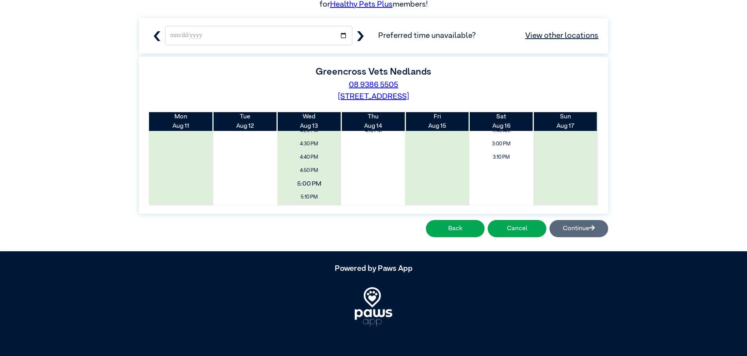 This screenshot has width=747, height=356. Describe the element at coordinates (373, 72) in the screenshot. I see `label: Greencross Vets Nedlands` at that location.